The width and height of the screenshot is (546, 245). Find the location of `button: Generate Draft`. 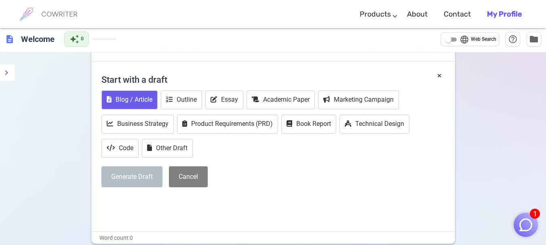

button: Generate Draft is located at coordinates (132, 177).